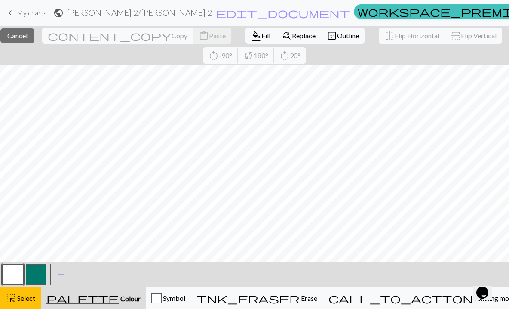  I want to click on span: Cancel, so click(17, 35).